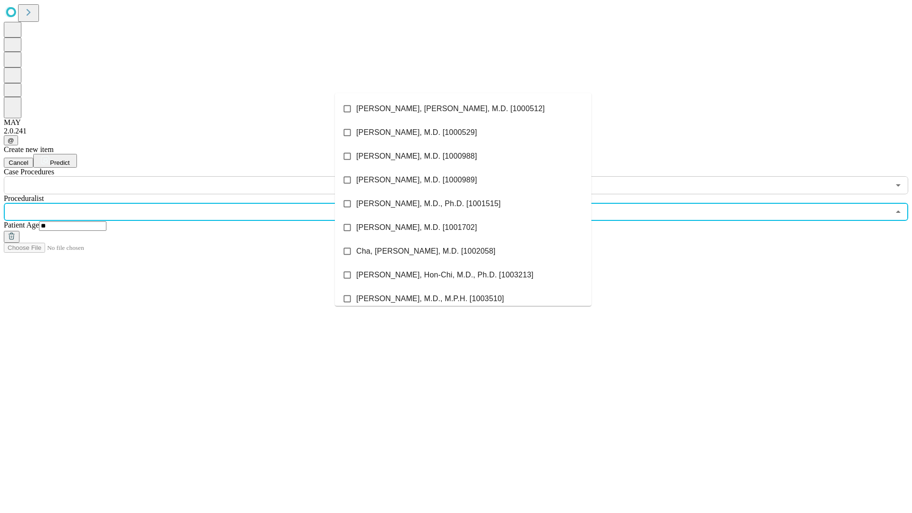 This screenshot has height=513, width=912. Describe the element at coordinates (19, 163) in the screenshot. I see `button: Cancel` at that location.